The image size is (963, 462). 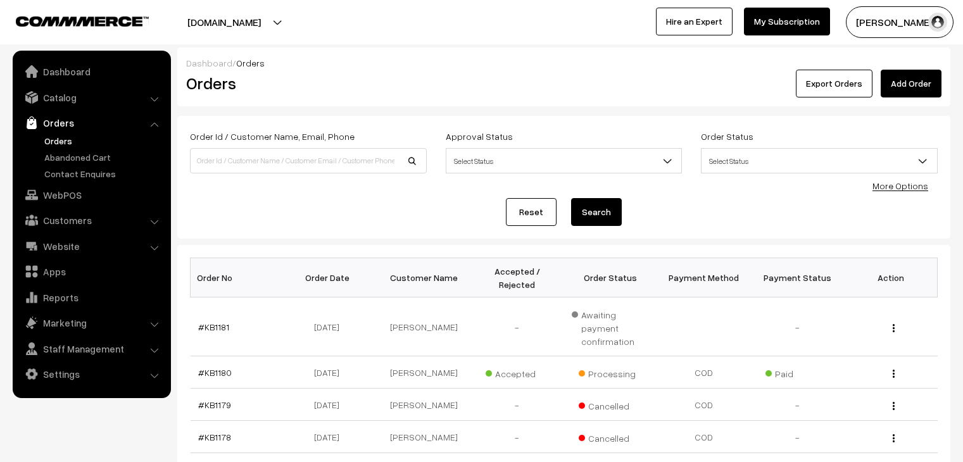 What do you see at coordinates (91, 246) in the screenshot?
I see `a: Website` at bounding box center [91, 246].